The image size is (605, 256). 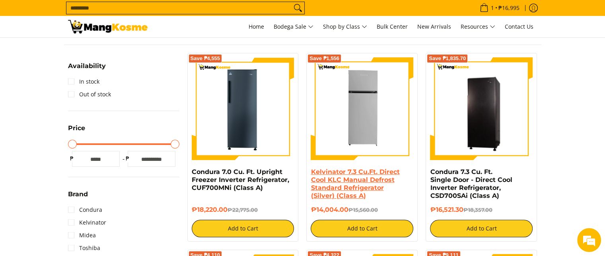 What do you see at coordinates (478, 27) in the screenshot?
I see `span: Resources` at bounding box center [478, 27].